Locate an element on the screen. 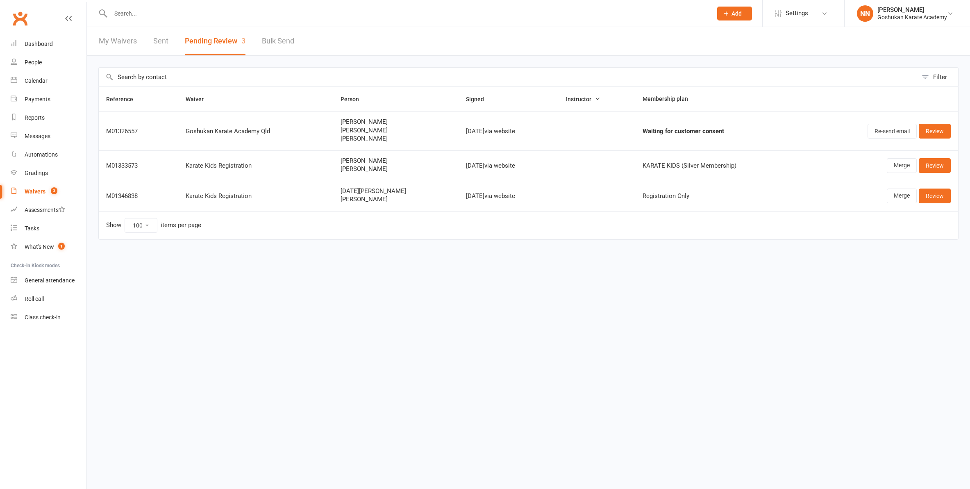 This screenshot has height=489, width=970. th: Membership plan is located at coordinates (720, 99).